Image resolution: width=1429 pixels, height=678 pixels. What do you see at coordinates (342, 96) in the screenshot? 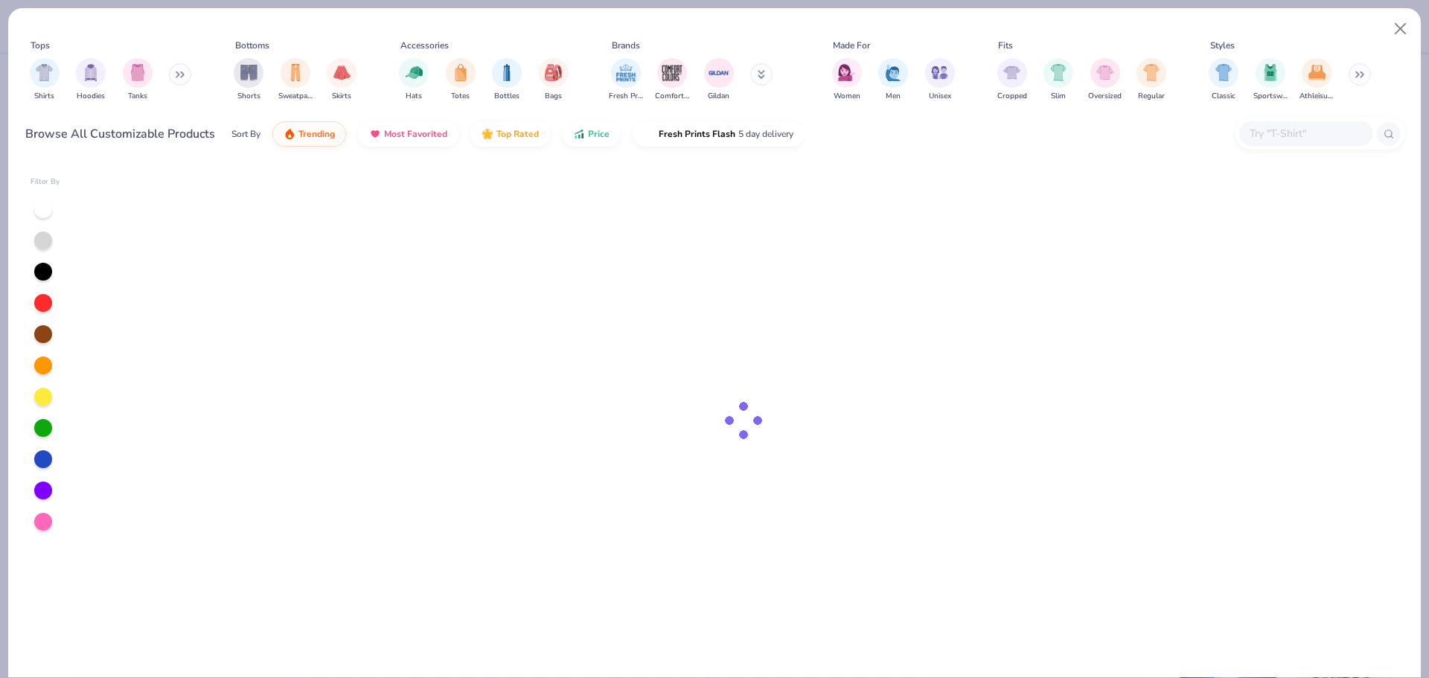
I see `span: Skirts` at bounding box center [342, 96].